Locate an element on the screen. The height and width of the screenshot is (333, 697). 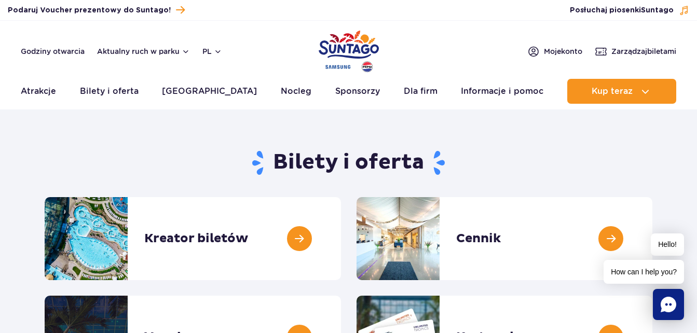
a: Park of Poland is located at coordinates (349, 50).